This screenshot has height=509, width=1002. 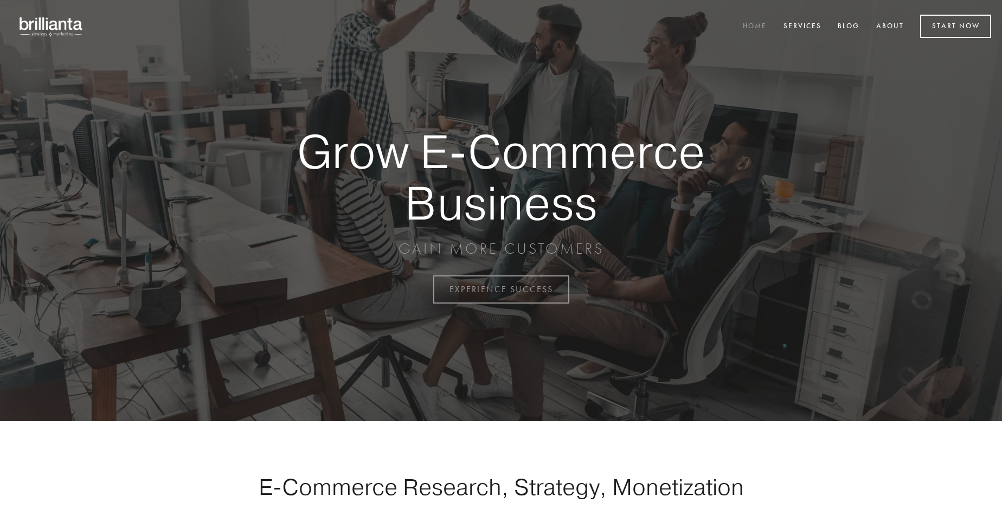 What do you see at coordinates (802, 27) in the screenshot?
I see `a: Services` at bounding box center [802, 27].